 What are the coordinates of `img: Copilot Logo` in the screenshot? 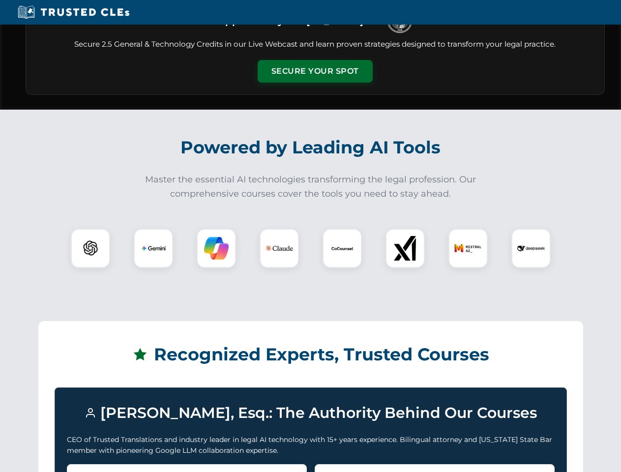 It's located at (216, 248).